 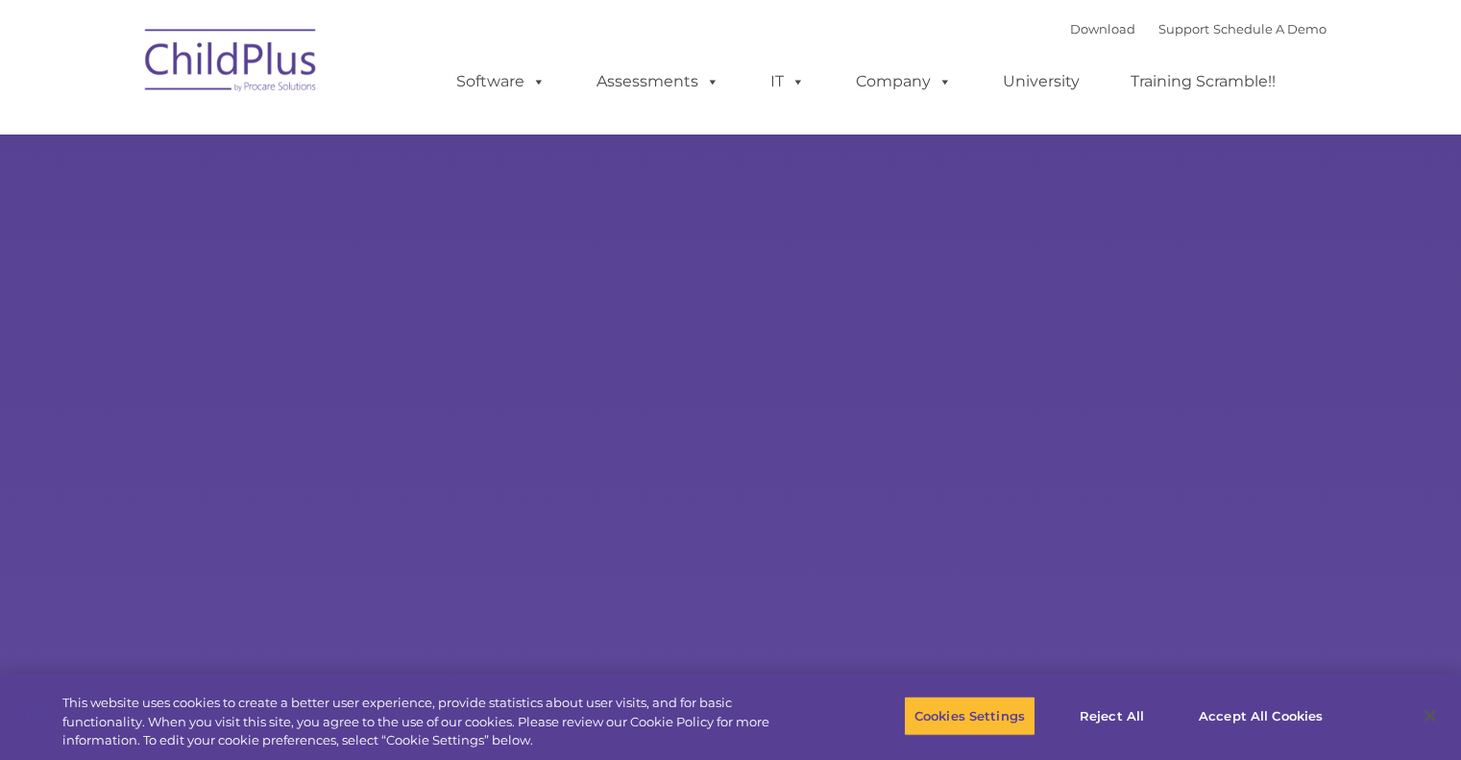 I want to click on button: Accept All Cookies, so click(x=1260, y=715).